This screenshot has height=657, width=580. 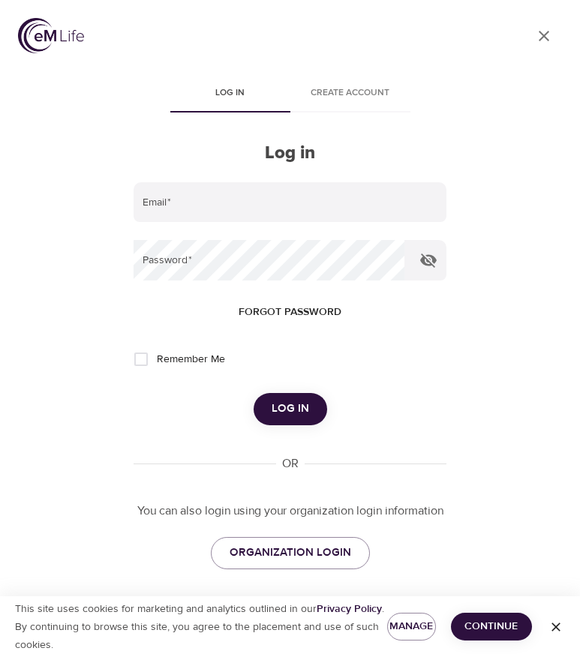 What do you see at coordinates (411, 626) in the screenshot?
I see `button: Manage` at bounding box center [411, 626].